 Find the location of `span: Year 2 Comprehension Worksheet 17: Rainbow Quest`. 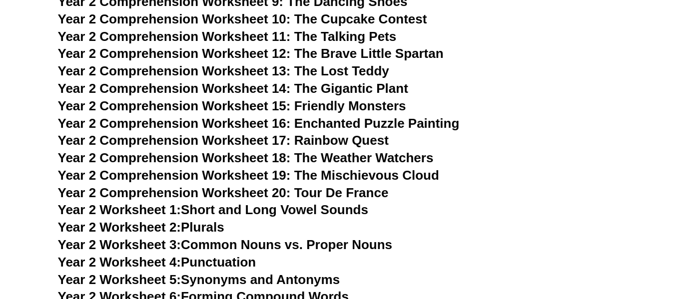

span: Year 2 Comprehension Worksheet 17: Rainbow Quest is located at coordinates (223, 140).